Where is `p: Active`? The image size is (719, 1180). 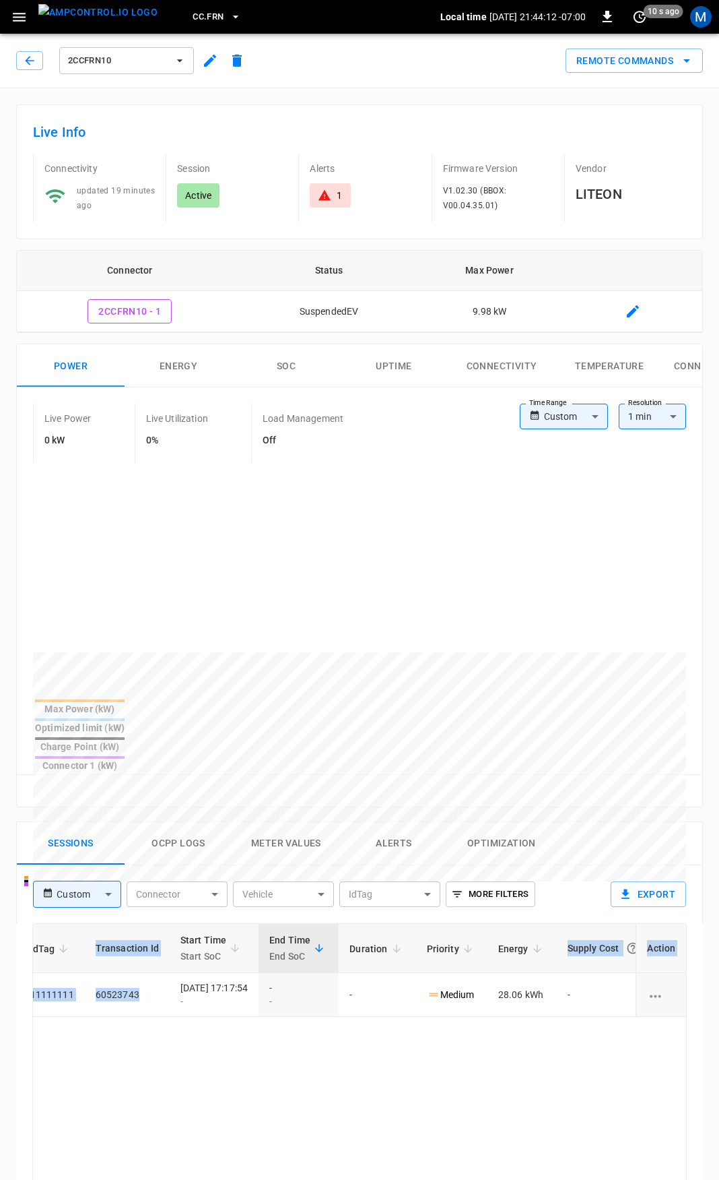
p: Active is located at coordinates (198, 195).